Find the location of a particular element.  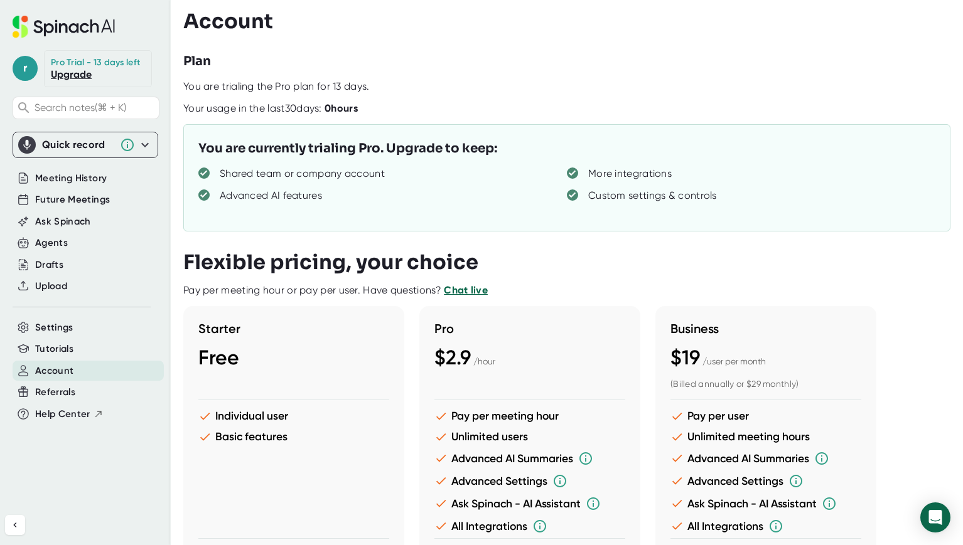

div: Drafts is located at coordinates (49, 265).